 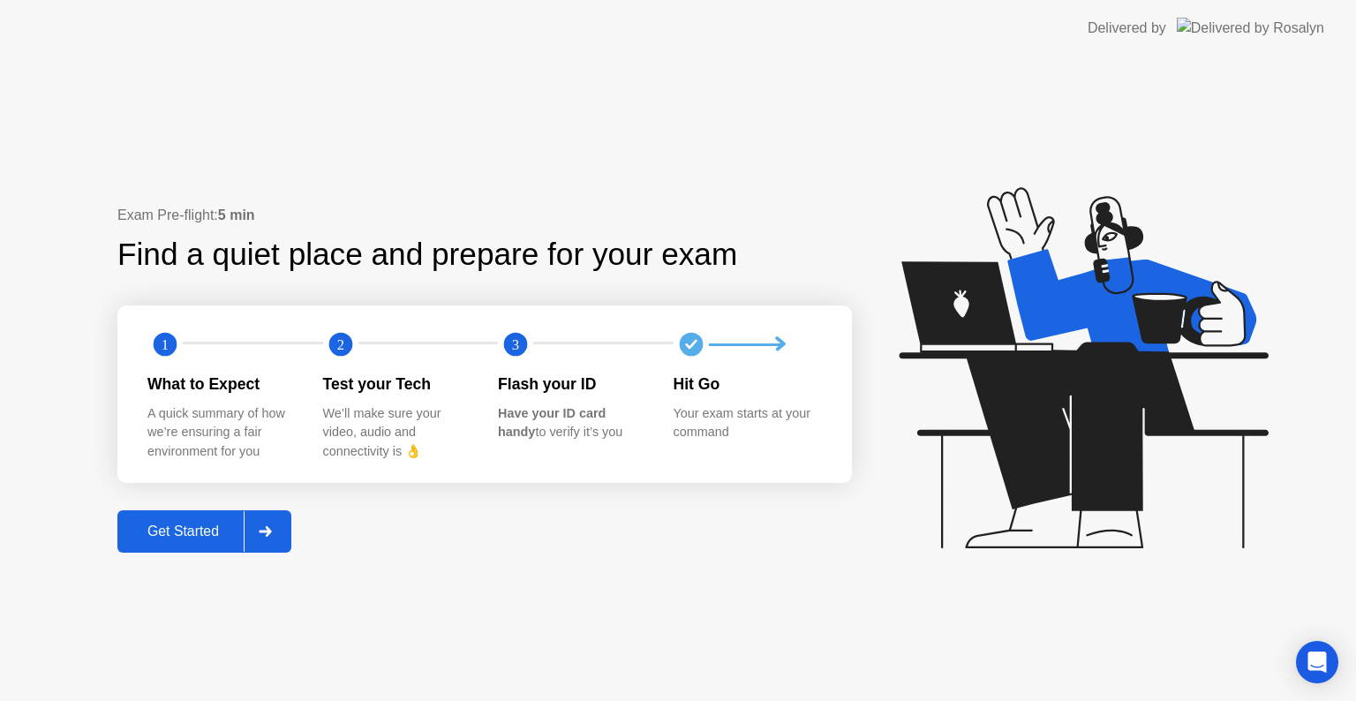 What do you see at coordinates (183, 532) in the screenshot?
I see `div: Get Started` at bounding box center [183, 532].